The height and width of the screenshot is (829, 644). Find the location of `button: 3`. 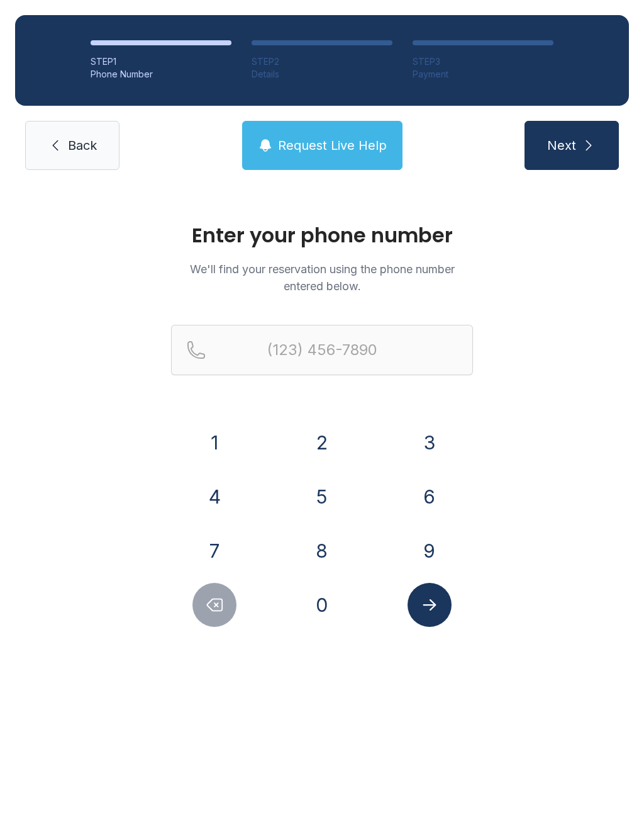

button: 3 is located at coordinates (430, 442).